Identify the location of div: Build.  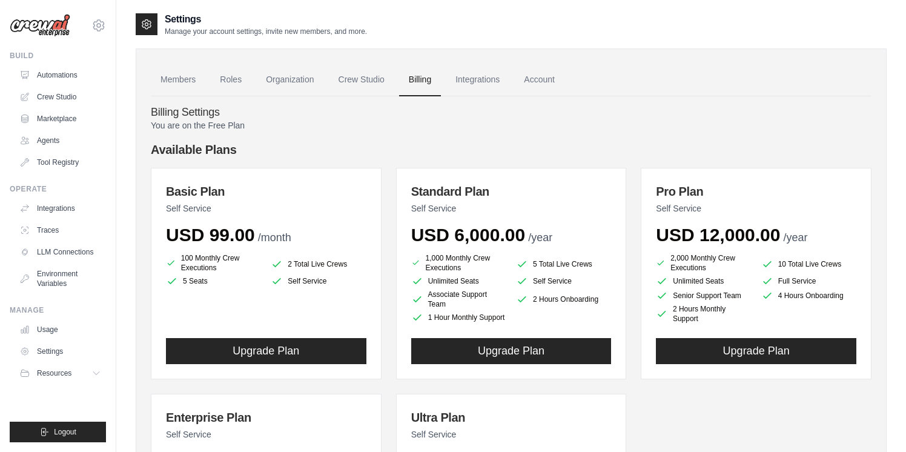
(58, 56).